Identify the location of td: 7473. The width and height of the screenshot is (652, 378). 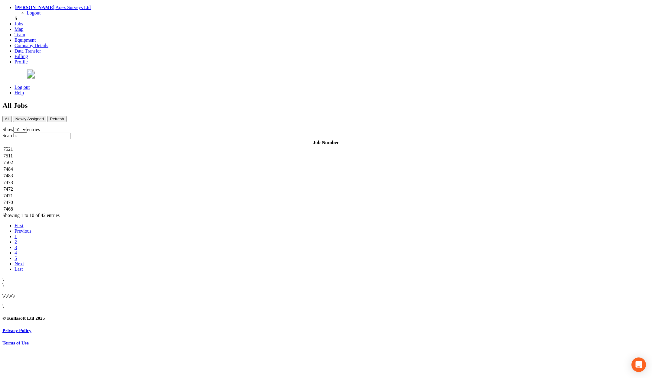
(326, 183).